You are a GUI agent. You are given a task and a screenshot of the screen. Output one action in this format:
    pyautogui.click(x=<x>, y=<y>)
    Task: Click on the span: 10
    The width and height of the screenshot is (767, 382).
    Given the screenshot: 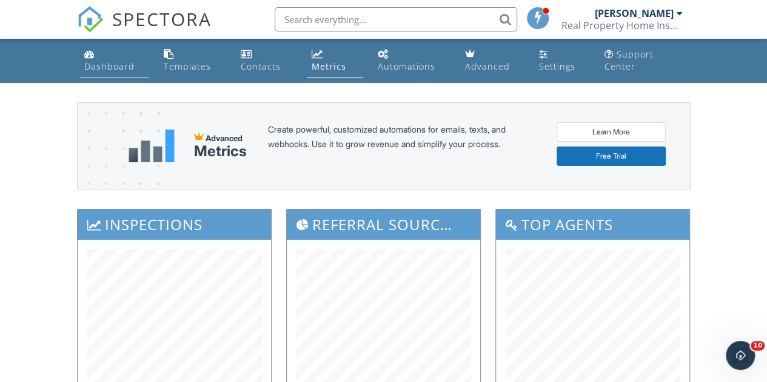 What is the action you would take?
    pyautogui.click(x=757, y=346)
    